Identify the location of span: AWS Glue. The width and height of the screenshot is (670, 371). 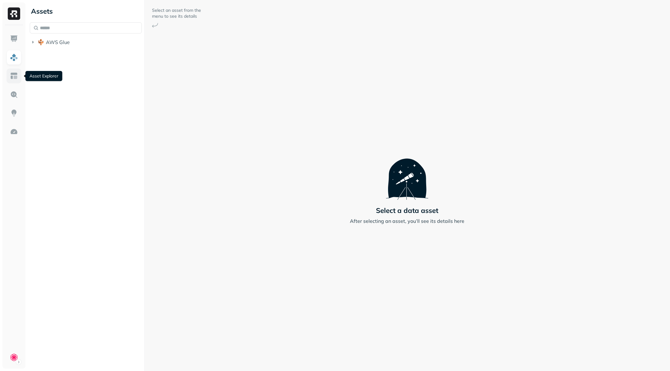
(58, 42).